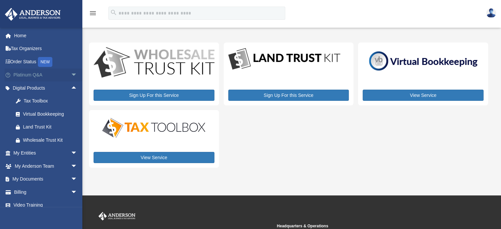 The height and width of the screenshot is (229, 501). What do you see at coordinates (45, 62) in the screenshot?
I see `div: NEW` at bounding box center [45, 62].